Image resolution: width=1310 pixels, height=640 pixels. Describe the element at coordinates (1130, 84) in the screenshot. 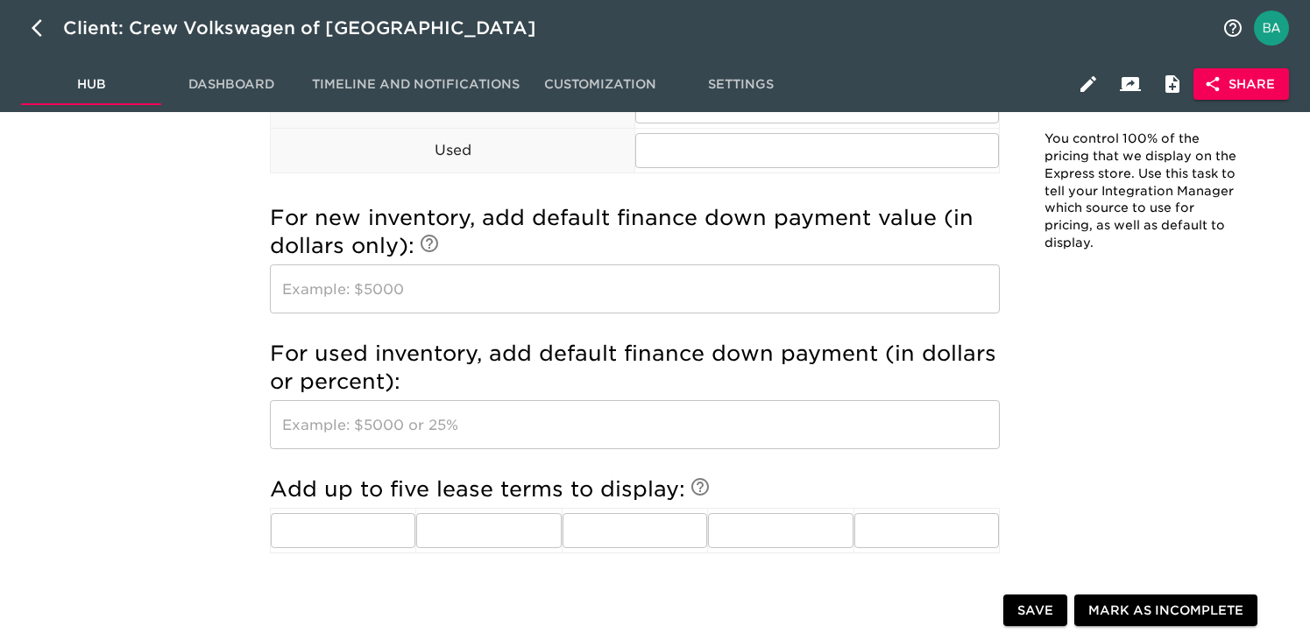

I see `button: Client View` at that location.